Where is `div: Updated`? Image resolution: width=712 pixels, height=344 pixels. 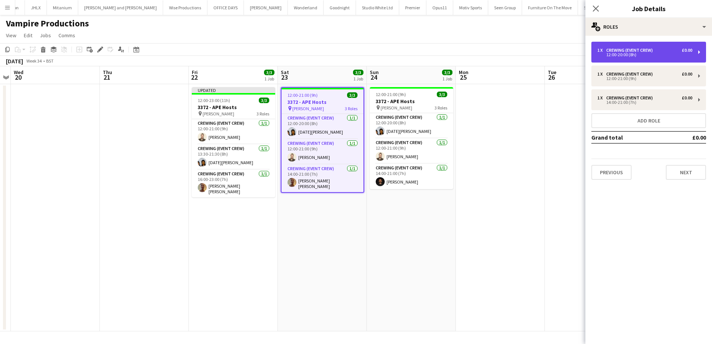
div: Updated is located at coordinates (234, 90).